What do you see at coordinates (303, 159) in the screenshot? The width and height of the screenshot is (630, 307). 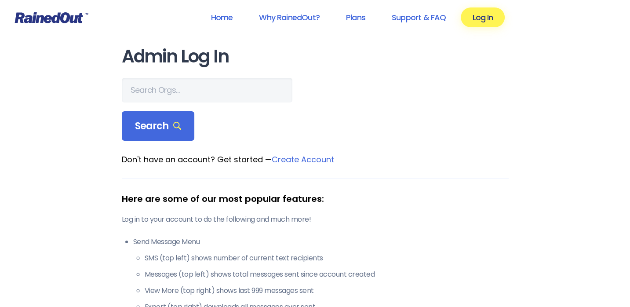 I see `a: Create Account` at bounding box center [303, 159].